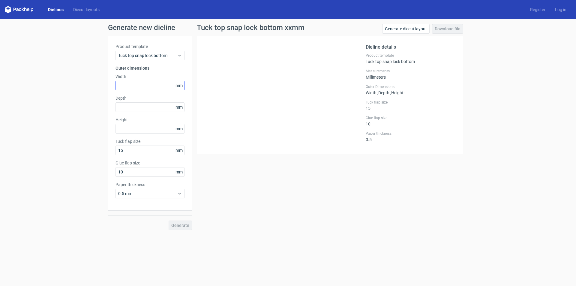 This screenshot has height=286, width=576. Describe the element at coordinates (150, 98) in the screenshot. I see `label: Depth` at that location.